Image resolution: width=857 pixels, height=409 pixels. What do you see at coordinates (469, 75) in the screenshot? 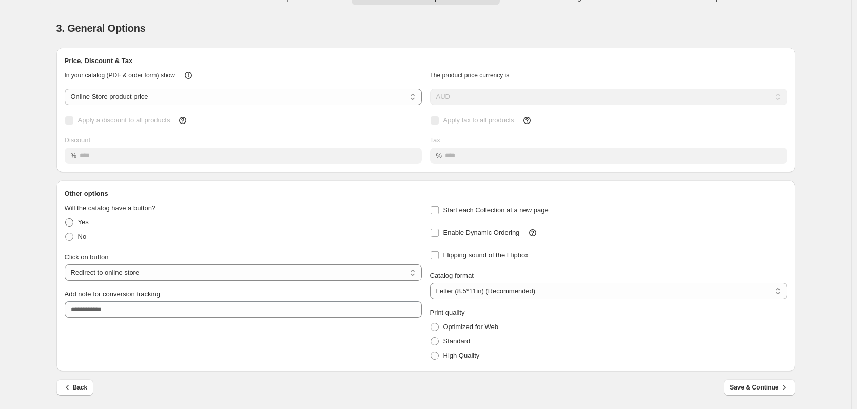
I see `span: The product price currency is` at bounding box center [469, 75].